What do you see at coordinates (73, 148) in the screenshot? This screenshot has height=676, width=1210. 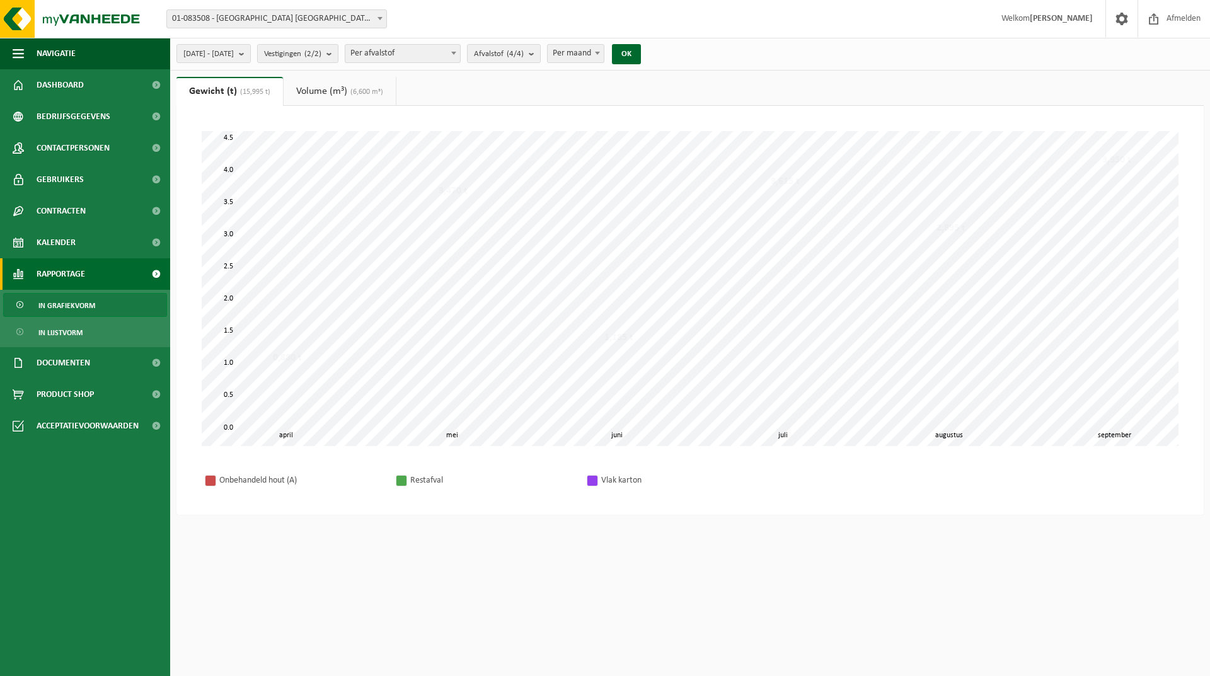 I see `span: Contactpersonen` at bounding box center [73, 148].